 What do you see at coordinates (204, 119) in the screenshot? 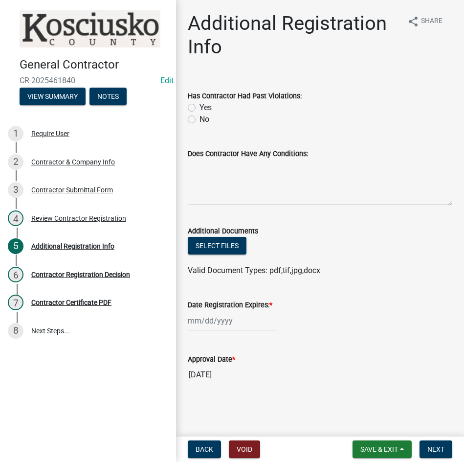
I see `label: No` at bounding box center [204, 119].